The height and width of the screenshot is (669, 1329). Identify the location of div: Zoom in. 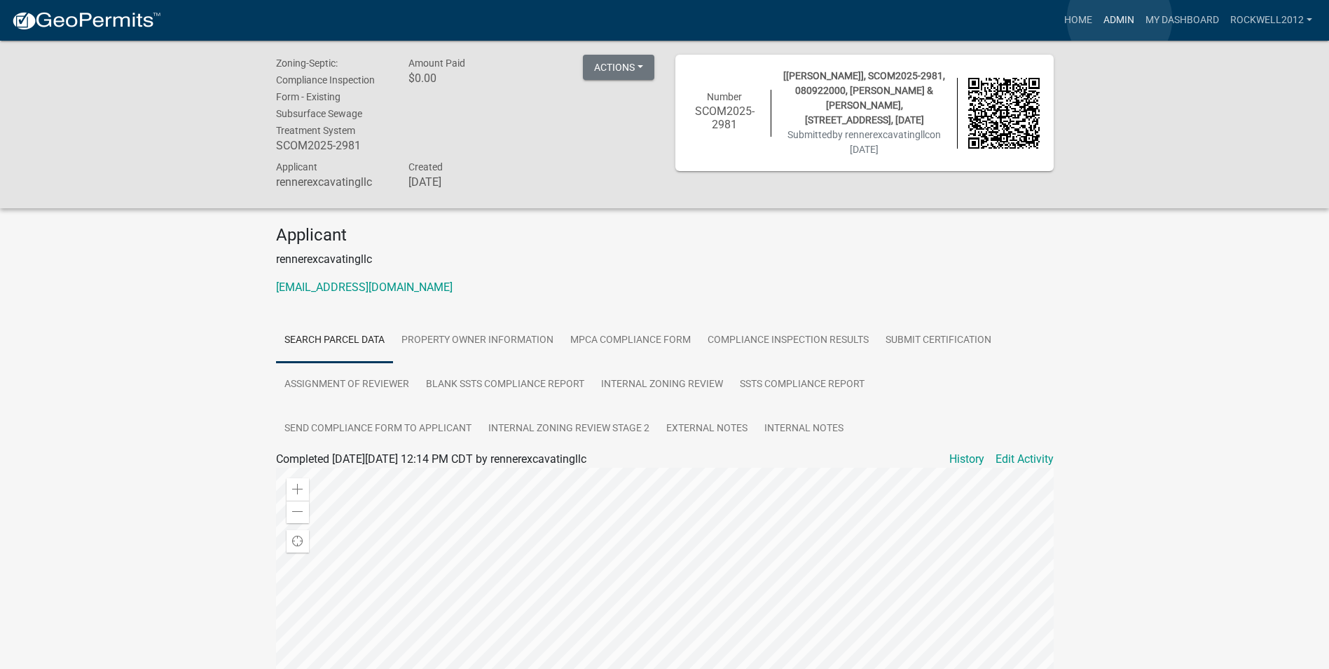
(298, 489).